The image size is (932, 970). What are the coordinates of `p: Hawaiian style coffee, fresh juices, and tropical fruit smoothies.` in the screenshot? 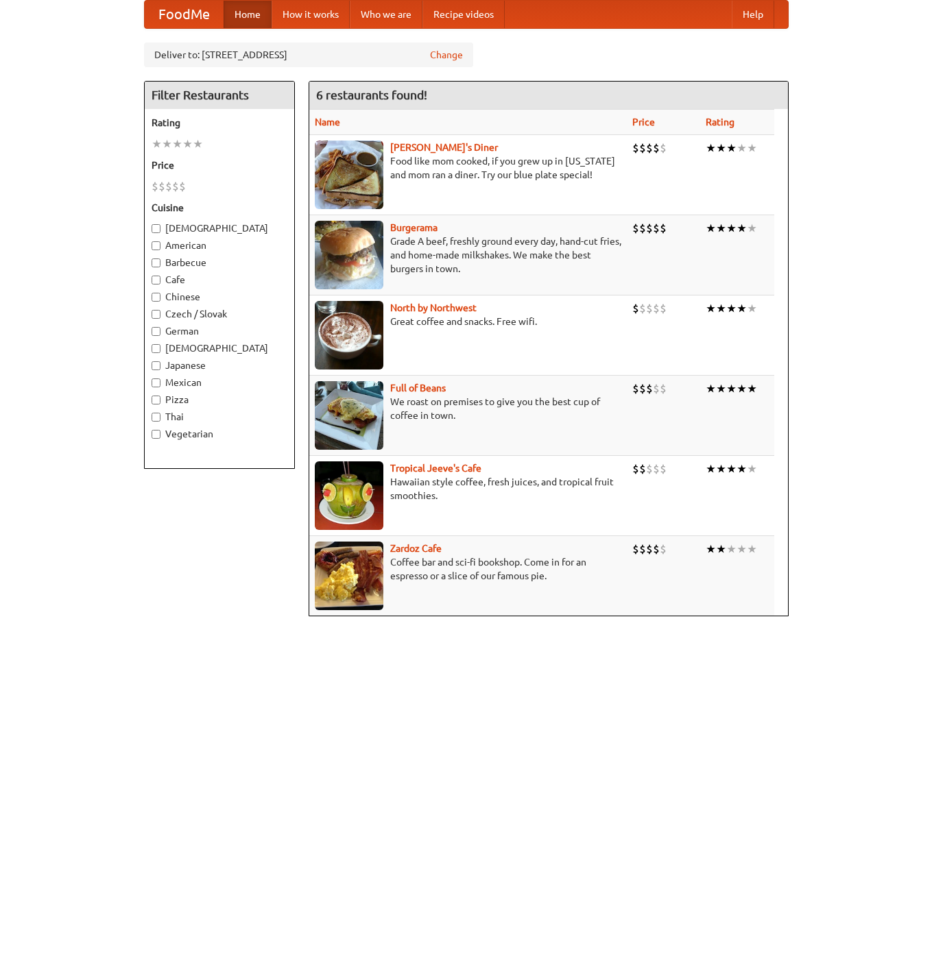 It's located at (468, 489).